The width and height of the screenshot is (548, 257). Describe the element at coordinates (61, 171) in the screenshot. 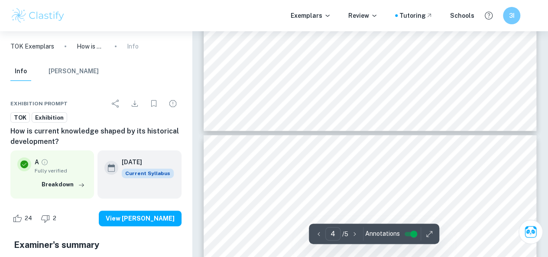

I see `span: Fully verified` at that location.